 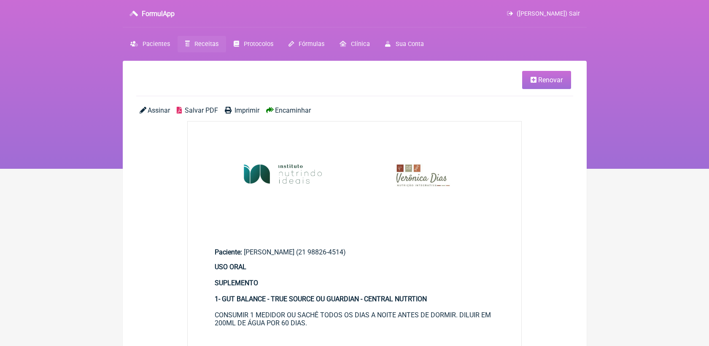 I want to click on span: Fórmulas, so click(x=311, y=44).